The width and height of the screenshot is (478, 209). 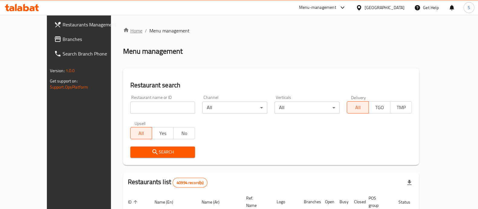 I want to click on div: Export file, so click(x=410, y=182).